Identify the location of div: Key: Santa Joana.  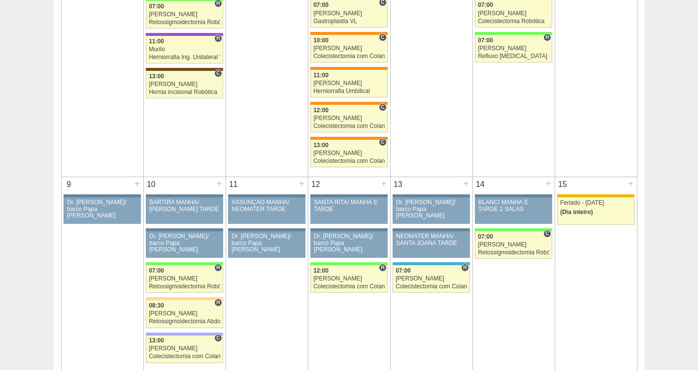
(184, 69).